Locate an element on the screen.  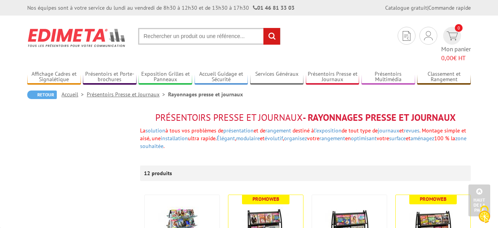
a: Élégant is located at coordinates (226, 139).